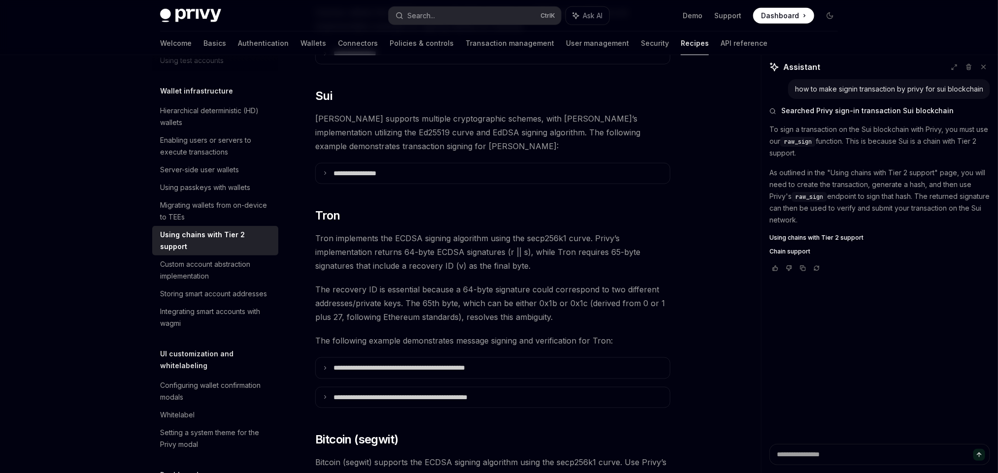 This screenshot has width=998, height=473. I want to click on a: Using passkeys with wallets, so click(215, 188).